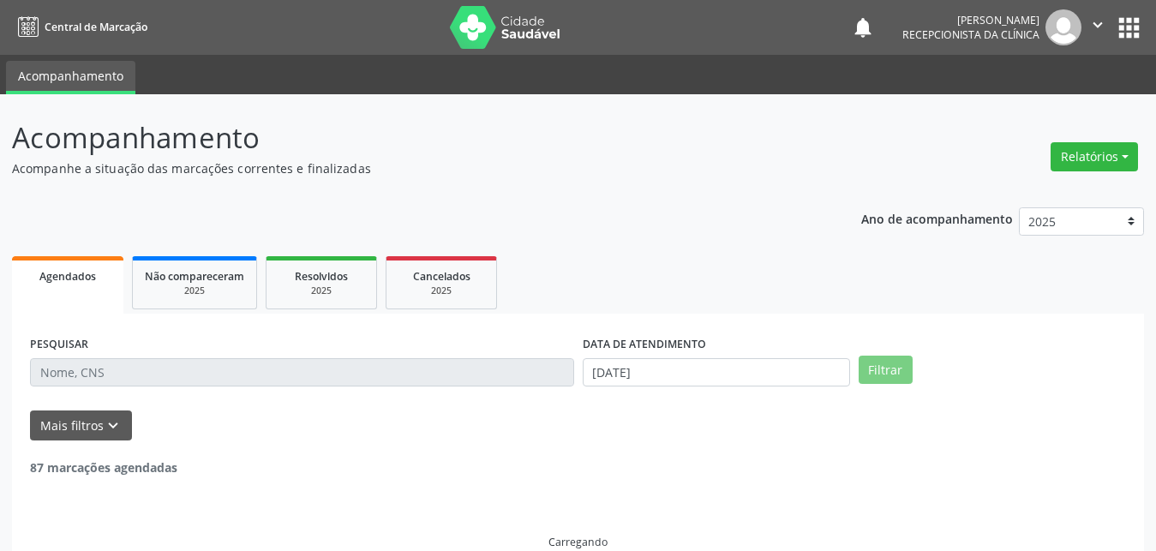 The image size is (1156, 551). What do you see at coordinates (104, 467) in the screenshot?
I see `strong: 87 marcações agendadas` at bounding box center [104, 467].